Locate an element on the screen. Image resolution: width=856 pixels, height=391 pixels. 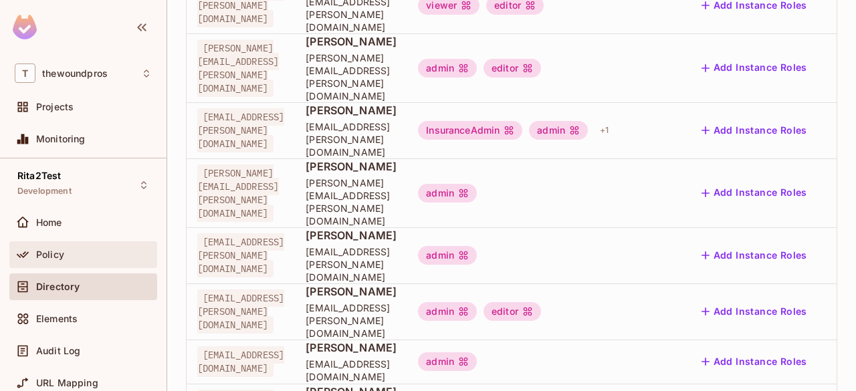
div: InsuranceAdmin is located at coordinates (470, 130).